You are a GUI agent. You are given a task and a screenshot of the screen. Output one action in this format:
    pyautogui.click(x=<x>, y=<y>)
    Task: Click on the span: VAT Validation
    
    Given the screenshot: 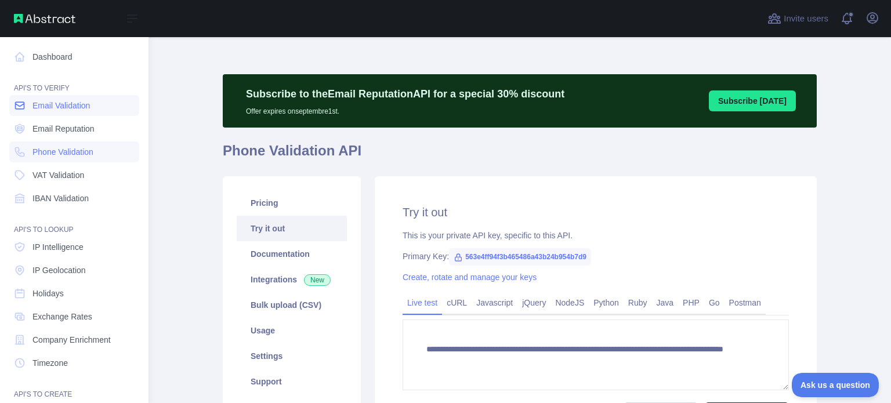 What is the action you would take?
    pyautogui.click(x=58, y=175)
    